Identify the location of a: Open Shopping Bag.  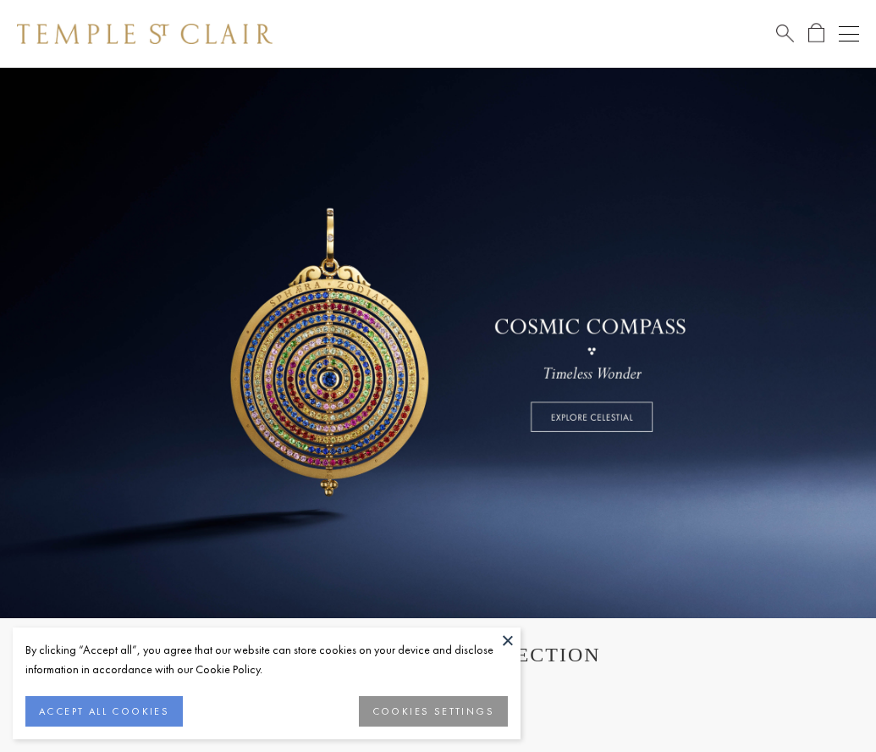
(816, 33).